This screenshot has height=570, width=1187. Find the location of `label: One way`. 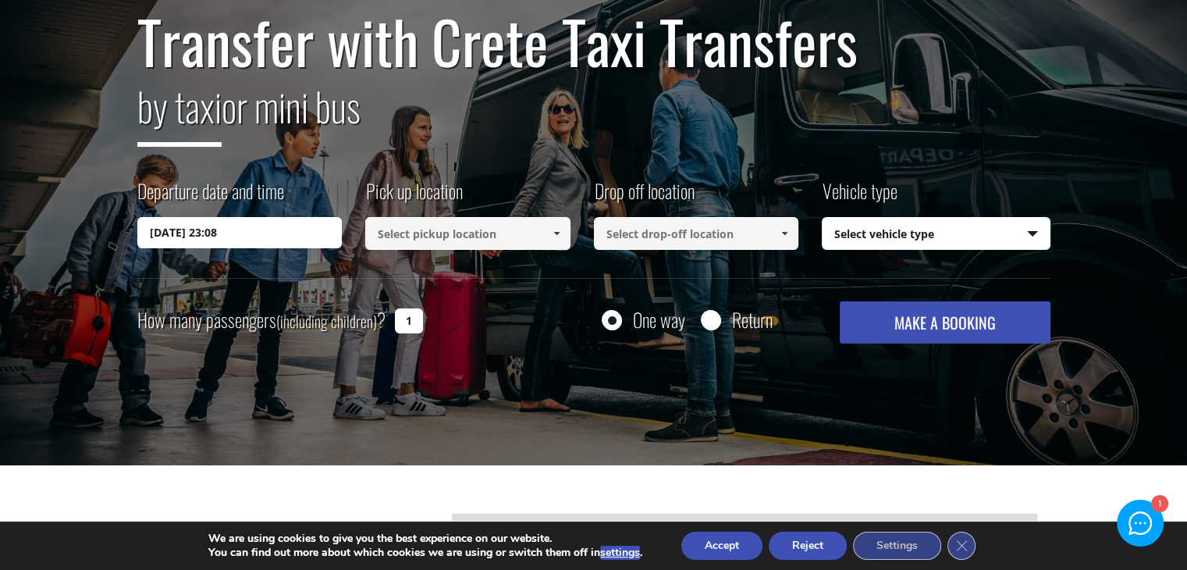

label: One way is located at coordinates (659, 319).